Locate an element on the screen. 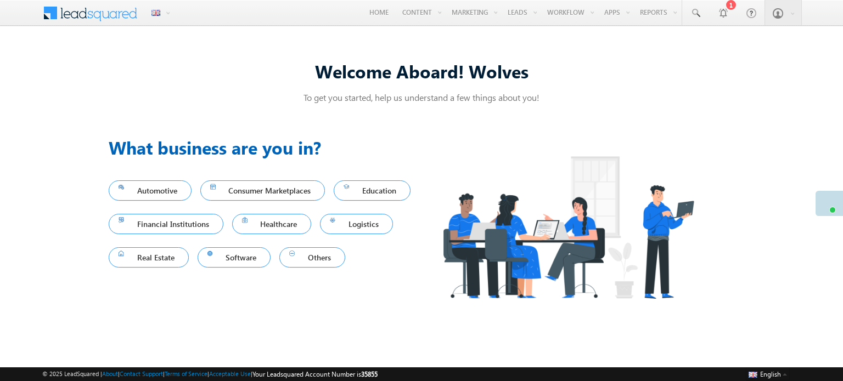 The height and width of the screenshot is (381, 843). span: Consumer Marketplaces is located at coordinates (263, 190).